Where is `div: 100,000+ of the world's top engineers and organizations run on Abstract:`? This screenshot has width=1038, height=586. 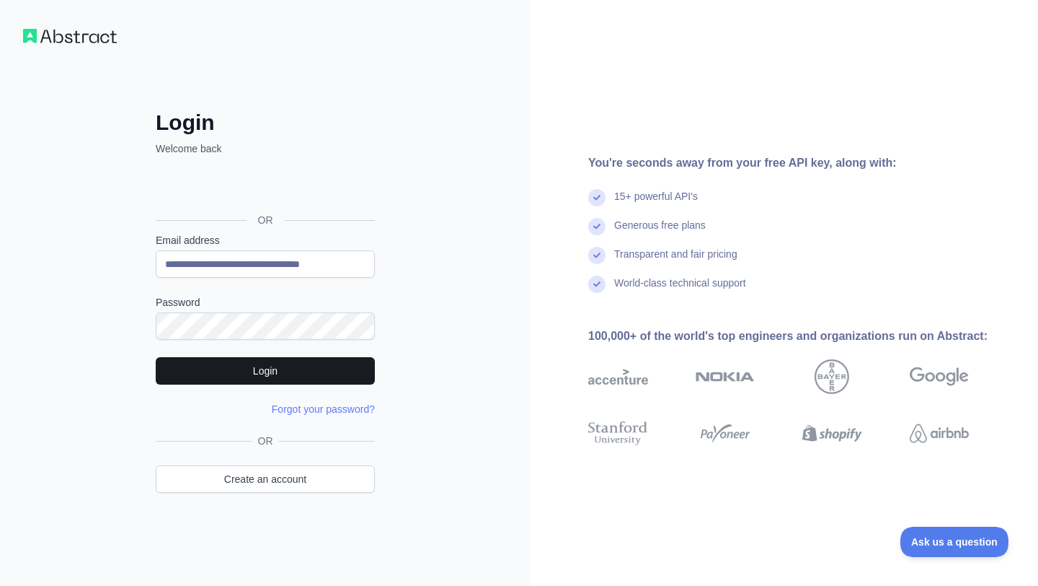
div: 100,000+ of the world's top engineers and organizations run on Abstract: is located at coordinates (802, 336).